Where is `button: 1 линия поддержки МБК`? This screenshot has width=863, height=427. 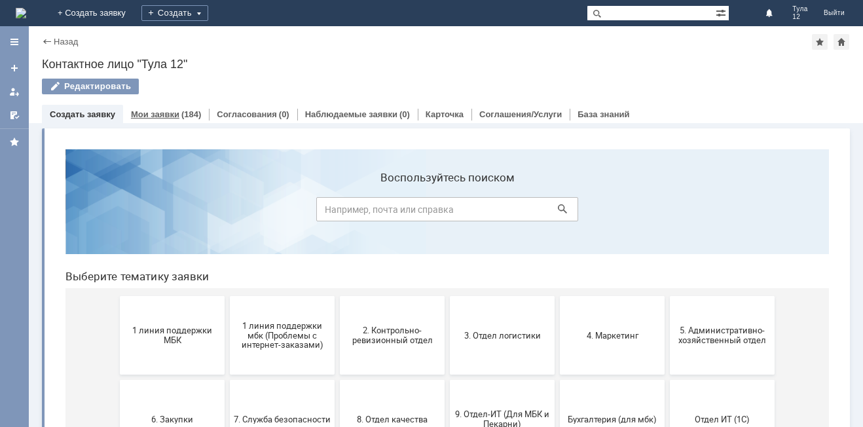 button: 1 линия поддержки МБК is located at coordinates (117, 197).